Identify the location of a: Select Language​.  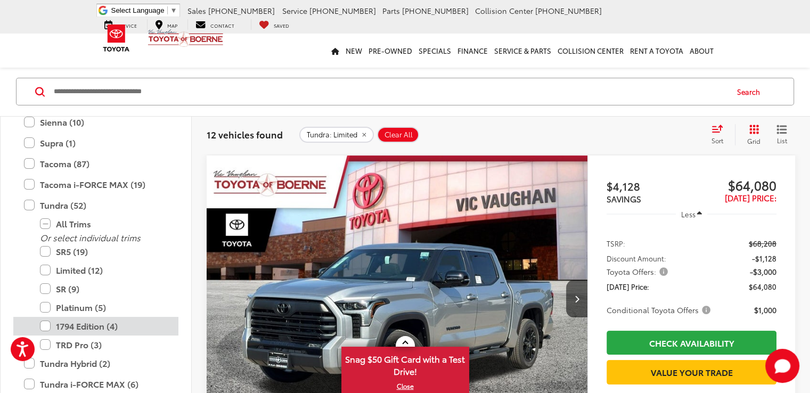
(144, 10).